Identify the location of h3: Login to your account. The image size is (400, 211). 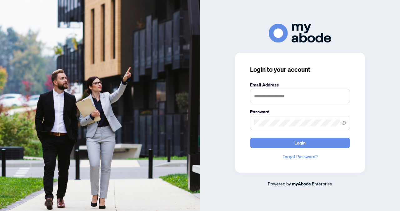
(300, 70).